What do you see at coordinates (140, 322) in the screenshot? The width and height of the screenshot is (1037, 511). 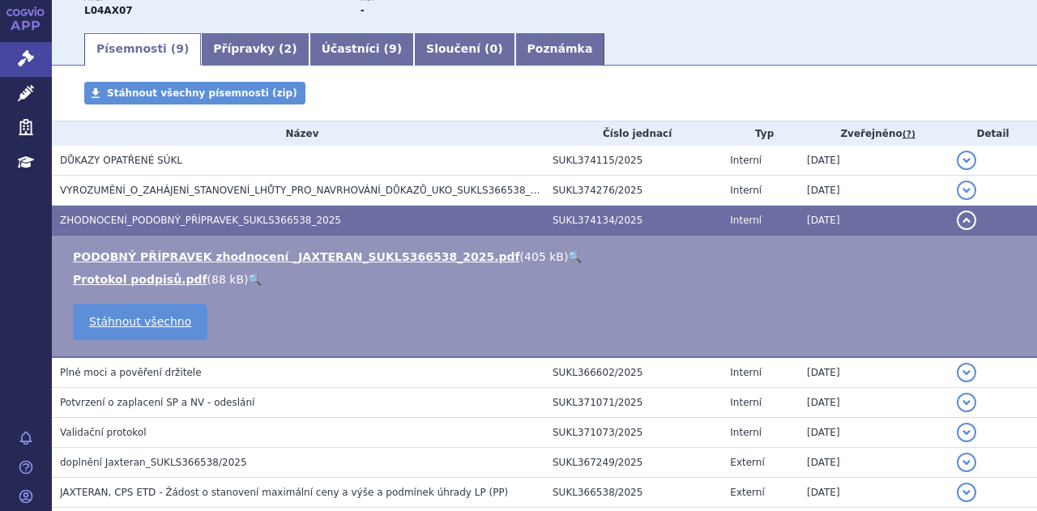 I see `a: Stáhnout všechno` at bounding box center [140, 322].